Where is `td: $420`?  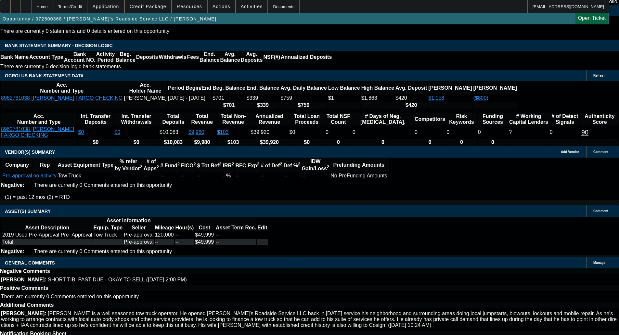 td: $420 is located at coordinates (411, 98).